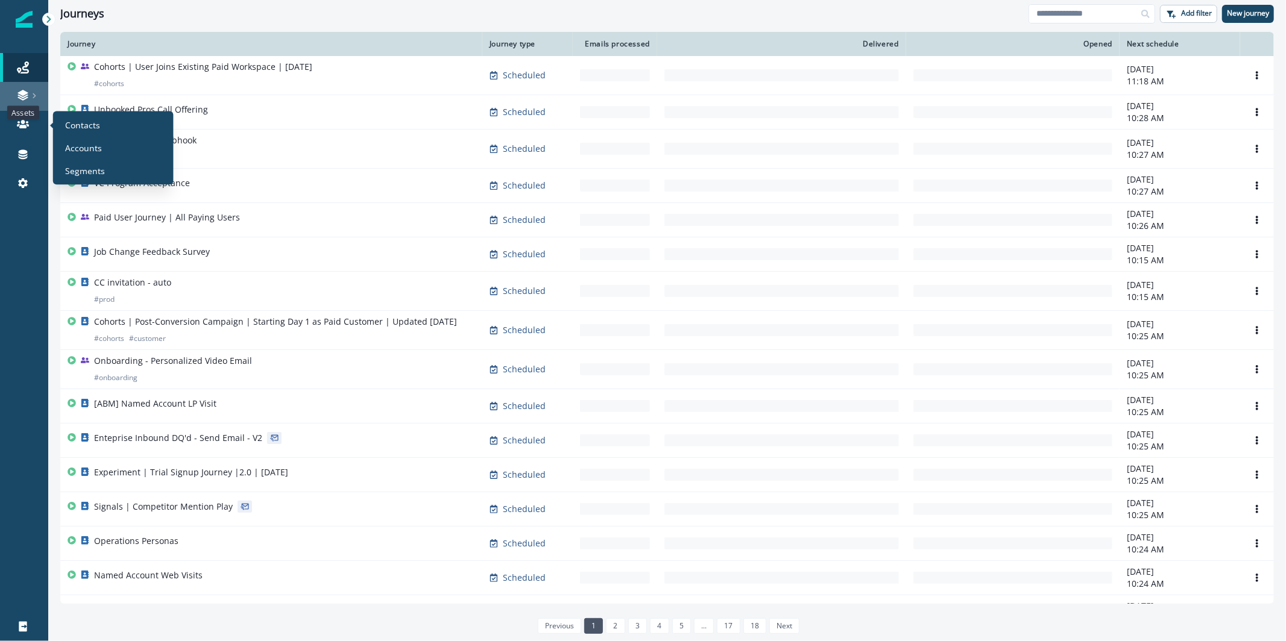 This screenshot has height=641, width=1286. Describe the element at coordinates (173, 361) in the screenshot. I see `p: Onboarding - Personalized Video Email` at that location.